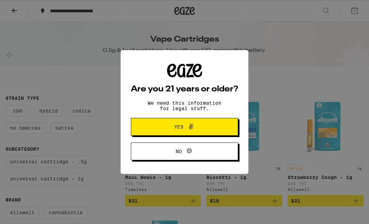 Image resolution: width=369 pixels, height=224 pixels. What do you see at coordinates (179, 152) in the screenshot?
I see `span: No` at bounding box center [179, 152].